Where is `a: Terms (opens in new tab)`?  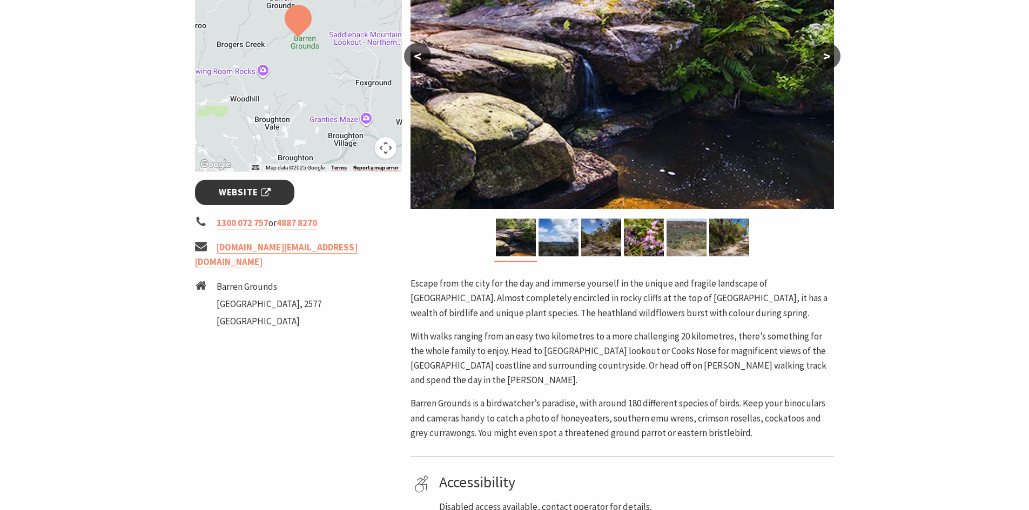
a: Terms (opens in new tab) is located at coordinates (339, 168).